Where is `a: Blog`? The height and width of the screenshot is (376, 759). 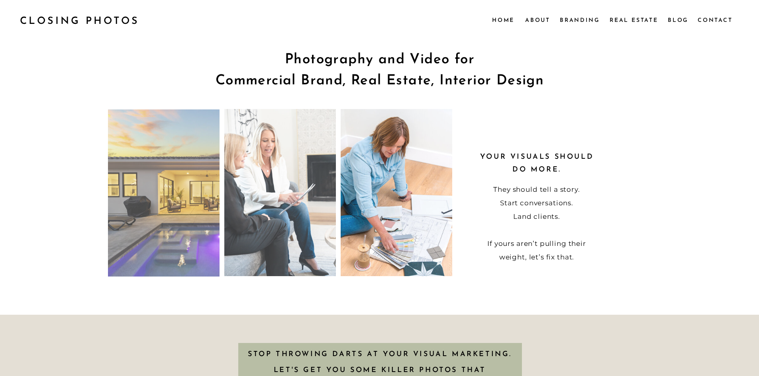
a: Blog is located at coordinates (678, 20).